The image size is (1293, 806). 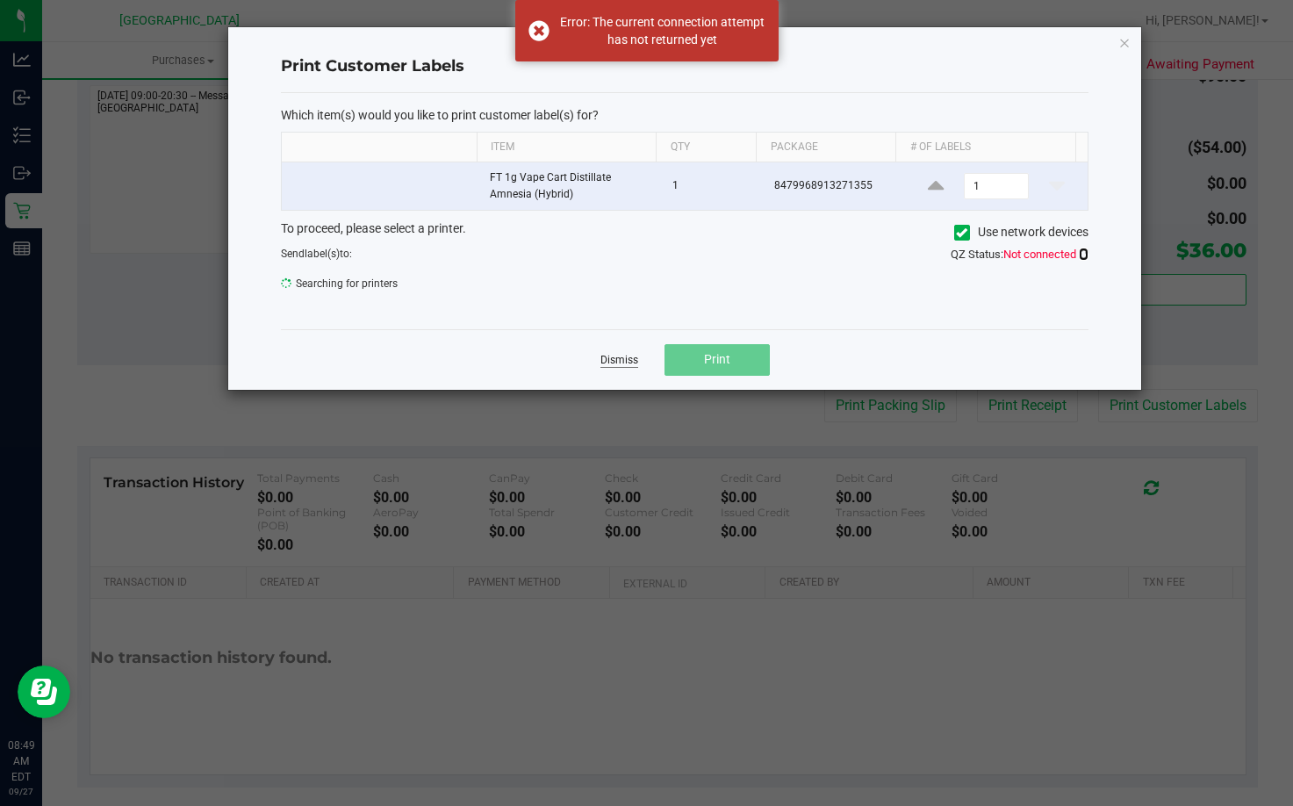 I want to click on td: FT 1g Vape Cart Distillate Amnesia (Hybrid), so click(x=571, y=186).